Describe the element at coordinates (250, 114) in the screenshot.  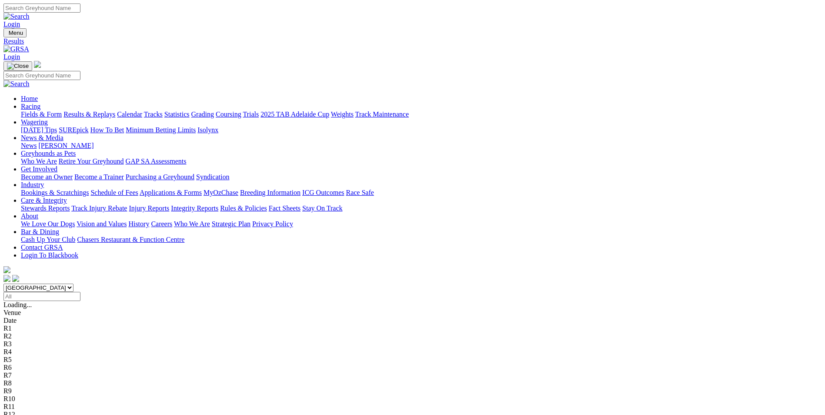
I see `a: Trials` at that location.